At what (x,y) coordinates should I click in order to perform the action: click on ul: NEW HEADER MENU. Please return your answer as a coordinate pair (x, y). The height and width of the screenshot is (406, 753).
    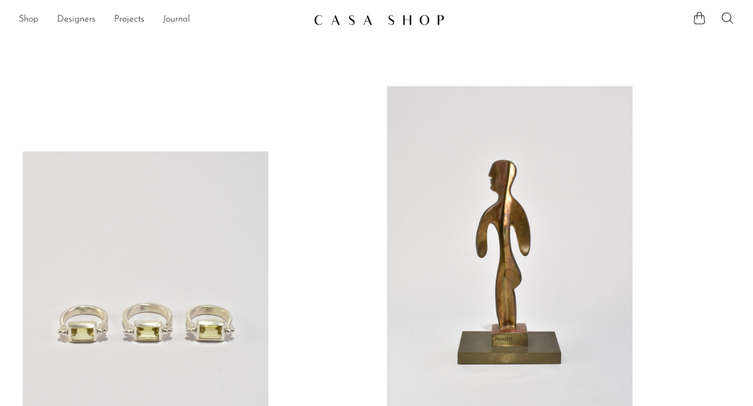
    Looking at the image, I should click on (161, 20).